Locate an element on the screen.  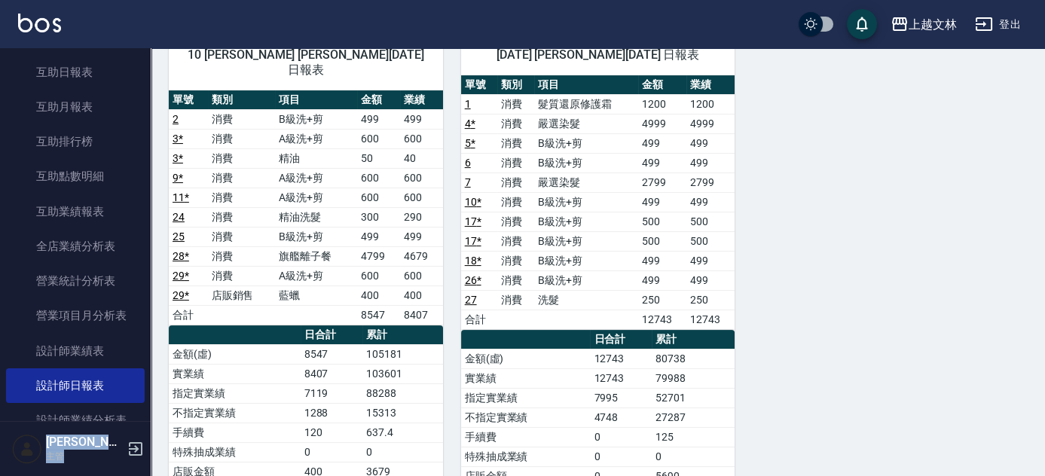
th: 累計 is located at coordinates (402, 335).